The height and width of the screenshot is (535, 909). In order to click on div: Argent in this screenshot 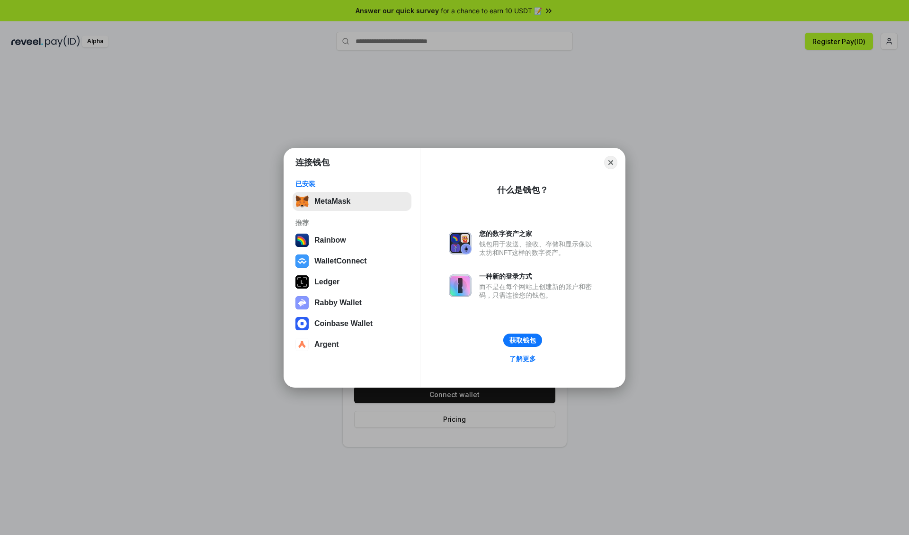, I will do `click(327, 344)`.